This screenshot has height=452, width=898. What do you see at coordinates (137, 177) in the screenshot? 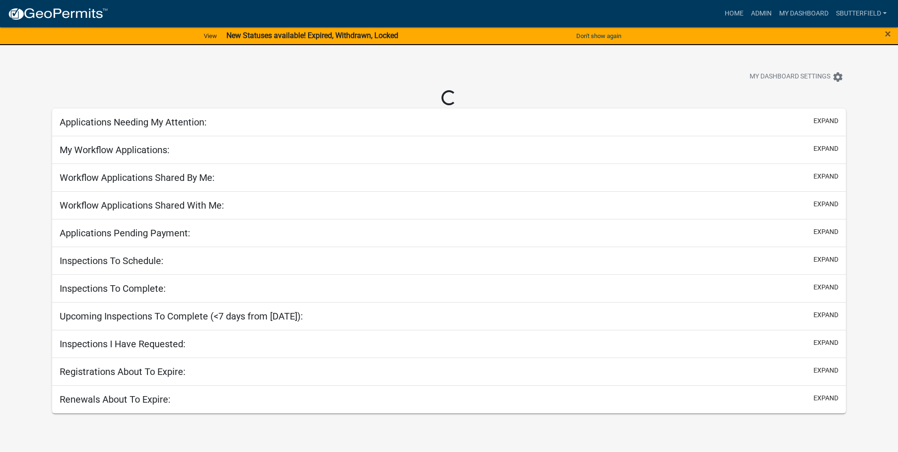
I see `h5: Workflow Applications Shared By Me:` at bounding box center [137, 177].